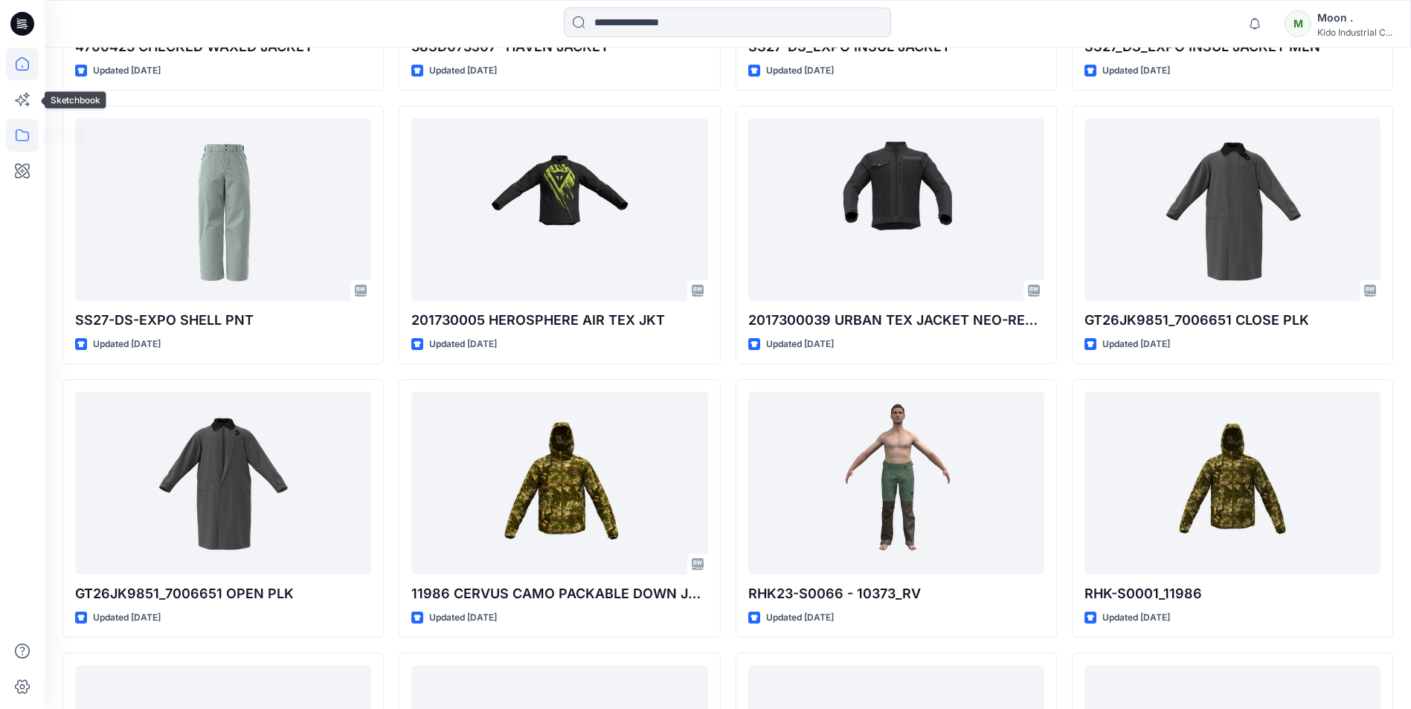  What do you see at coordinates (896, 483) in the screenshot?
I see `a: RHK23-S0066 - 10373_RV` at bounding box center [896, 483].